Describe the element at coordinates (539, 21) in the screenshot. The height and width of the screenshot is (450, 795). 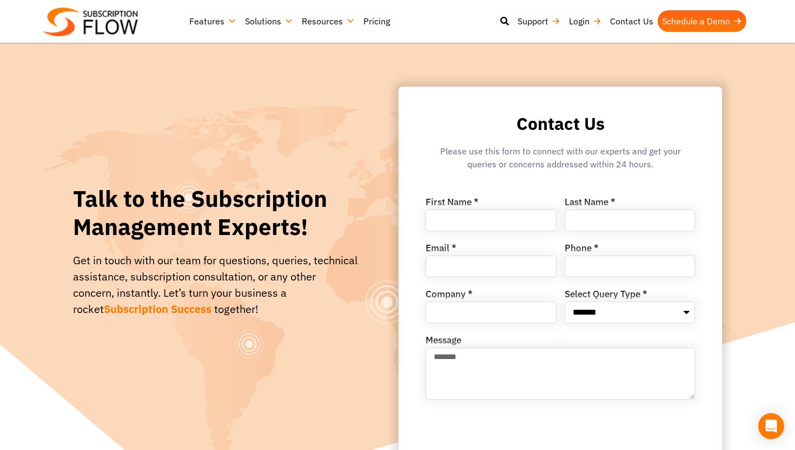
I see `a: Support` at that location.